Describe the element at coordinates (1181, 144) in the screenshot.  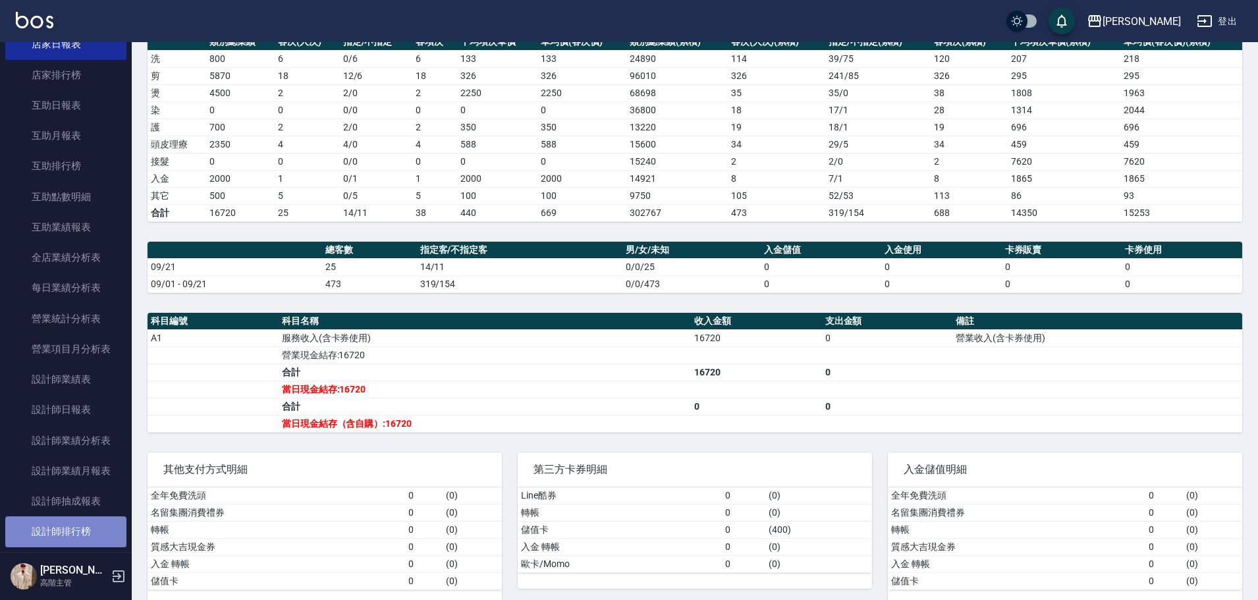
I see `td: 459` at that location.